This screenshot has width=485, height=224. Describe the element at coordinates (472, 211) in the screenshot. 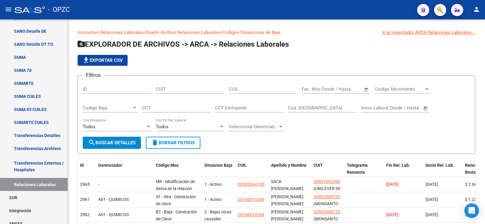

I see `div: Open Intercom Messenger` at that location.